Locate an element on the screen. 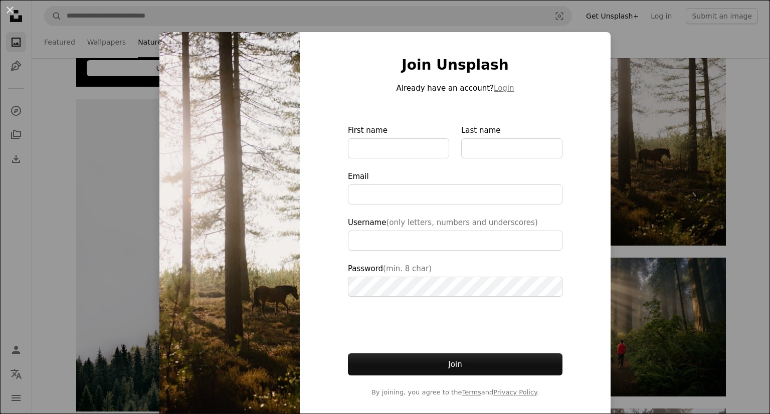 The width and height of the screenshot is (770, 414). input: Email is located at coordinates (455, 195).